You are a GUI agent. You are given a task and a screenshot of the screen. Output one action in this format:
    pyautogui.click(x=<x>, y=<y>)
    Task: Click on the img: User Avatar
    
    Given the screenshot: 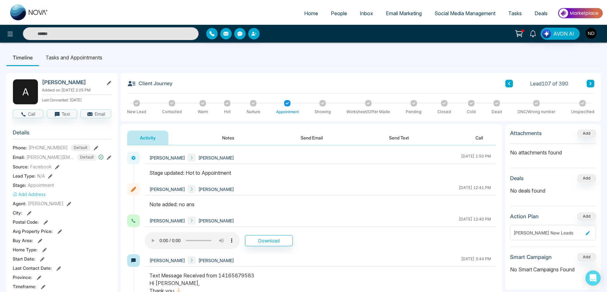 What is the action you would take?
    pyautogui.click(x=592, y=33)
    